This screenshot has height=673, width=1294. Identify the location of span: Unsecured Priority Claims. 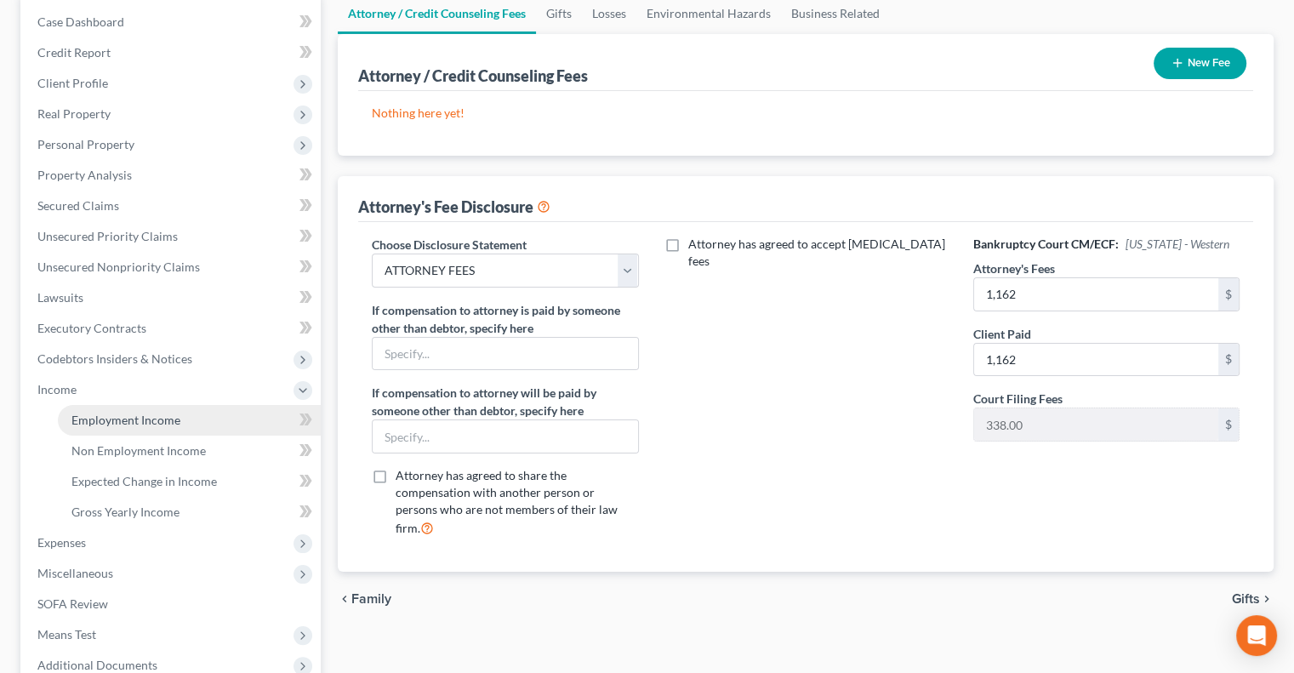
(107, 236).